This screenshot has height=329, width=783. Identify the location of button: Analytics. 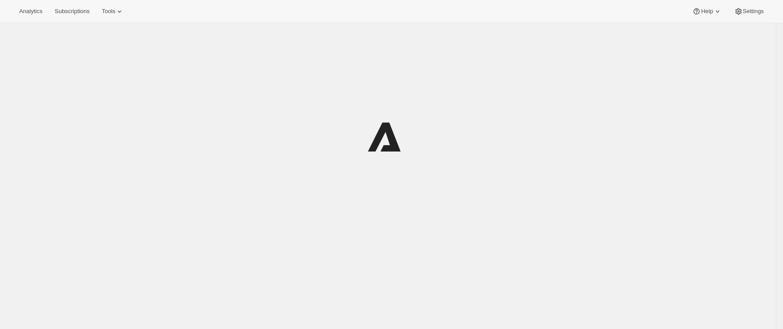
(31, 11).